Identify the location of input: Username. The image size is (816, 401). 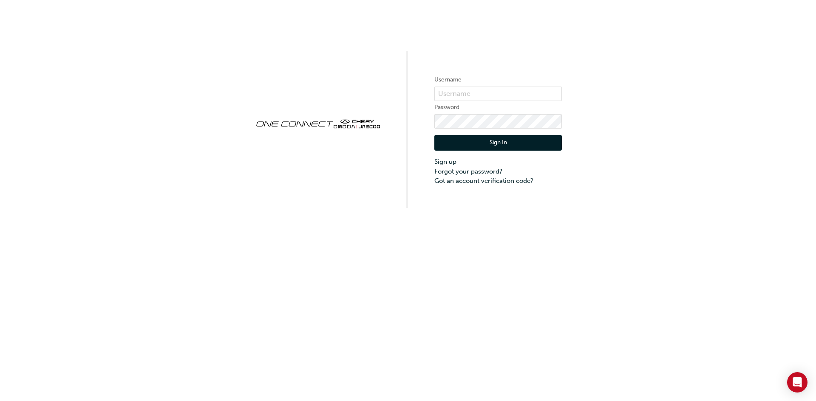
(498, 94).